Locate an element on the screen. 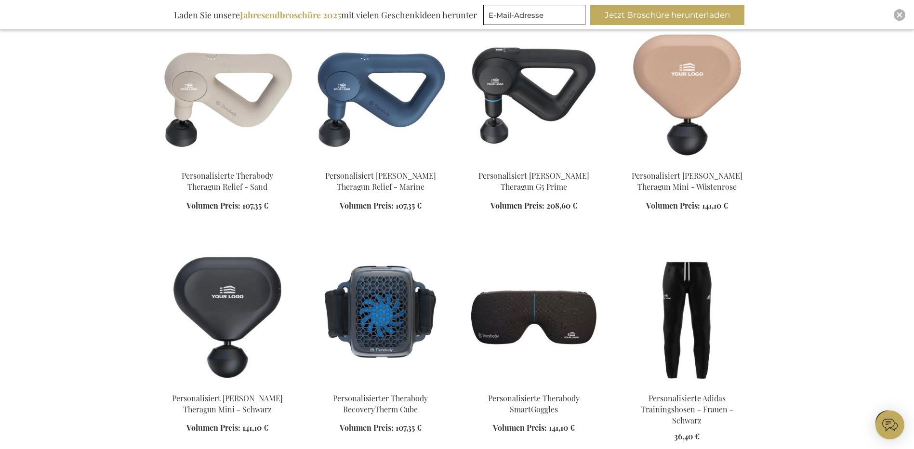  a: Personalisiert Therabody Theragun Mini - Schwarz is located at coordinates (227, 385).